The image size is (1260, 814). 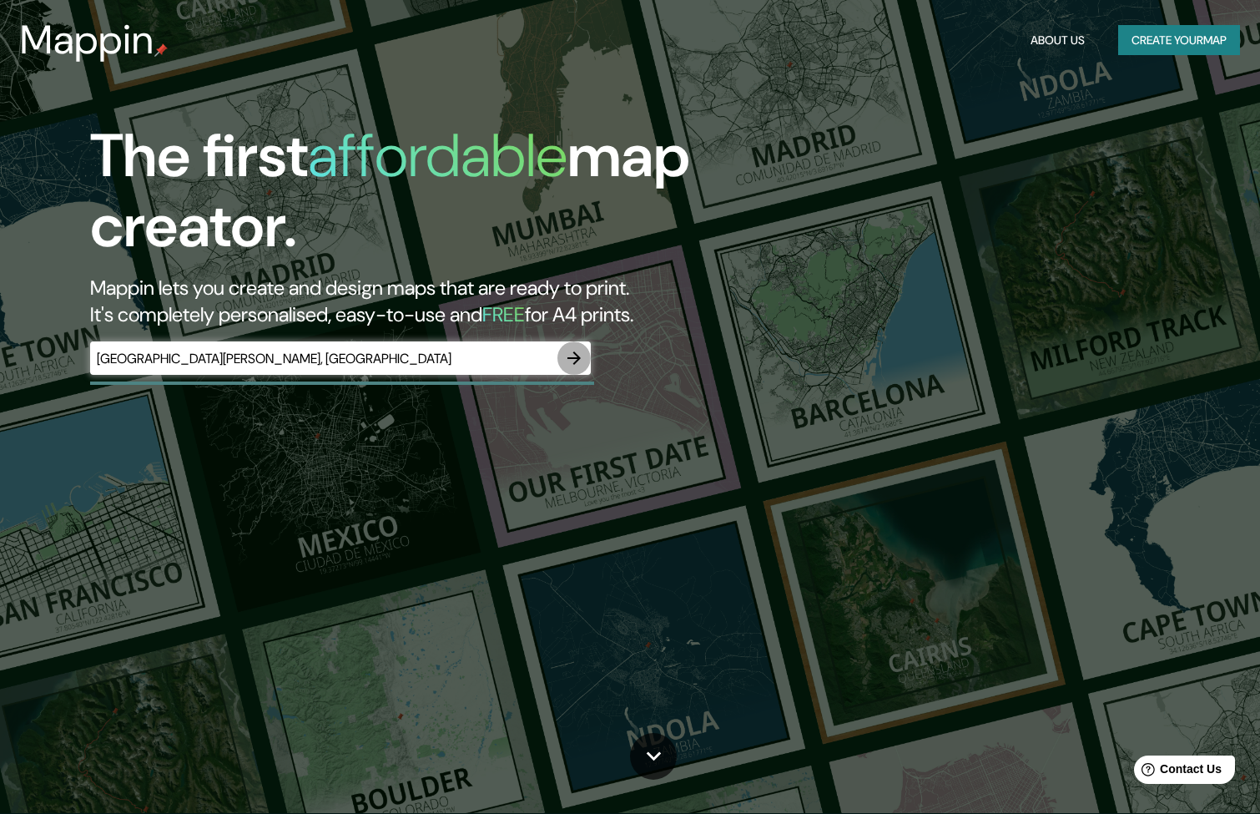 What do you see at coordinates (324, 358) in the screenshot?
I see `input: Choose your favourite place` at bounding box center [324, 358].